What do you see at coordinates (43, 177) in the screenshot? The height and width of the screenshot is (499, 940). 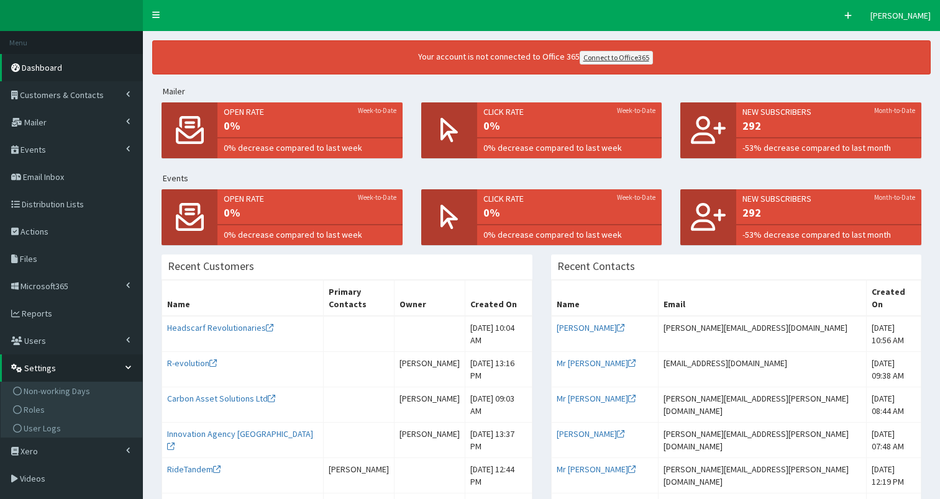 I see `span: Email Inbox` at bounding box center [43, 177].